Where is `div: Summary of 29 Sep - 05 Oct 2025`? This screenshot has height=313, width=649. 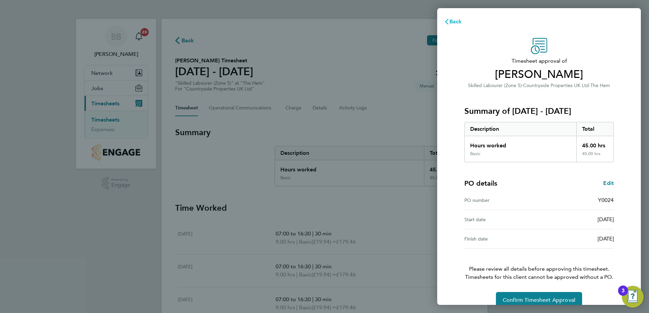 div: Summary of 29 Sep - 05 Oct 2025 is located at coordinates (539, 142).